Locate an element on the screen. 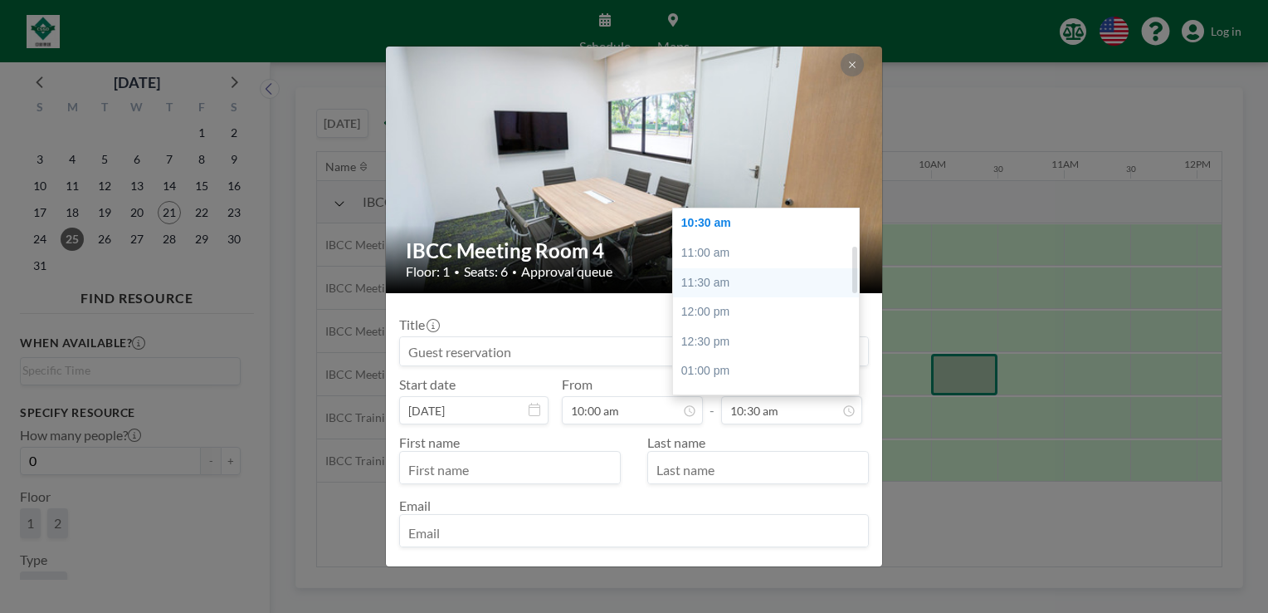  input: Email is located at coordinates (634, 532).